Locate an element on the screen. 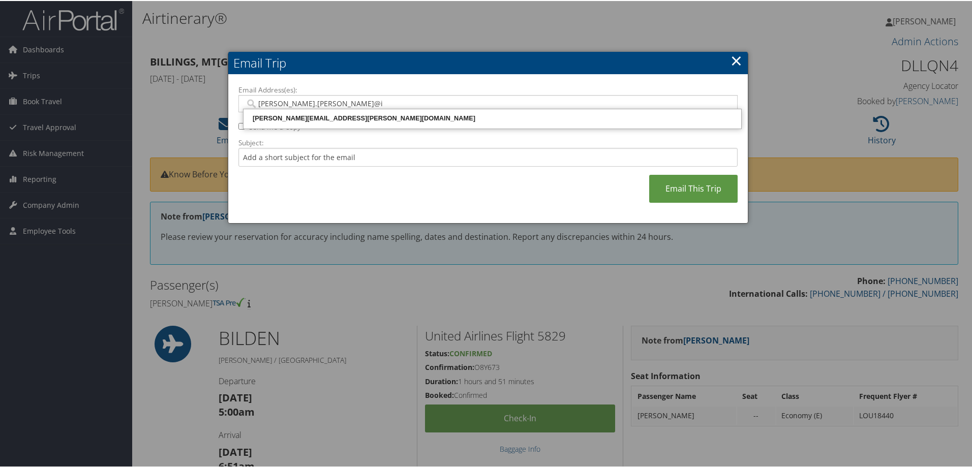 Image resolution: width=972 pixels, height=467 pixels. input: Add a short subject for the email is located at coordinates (488, 156).